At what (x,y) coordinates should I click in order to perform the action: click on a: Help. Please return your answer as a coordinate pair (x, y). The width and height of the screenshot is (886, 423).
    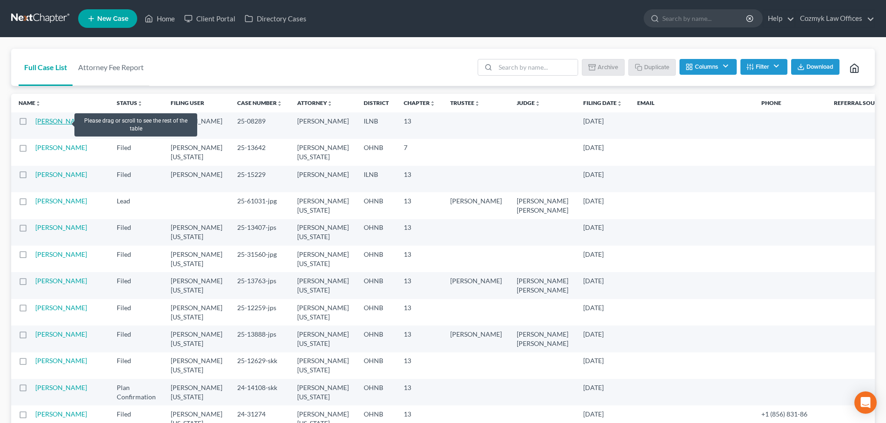
    Looking at the image, I should click on (778, 19).